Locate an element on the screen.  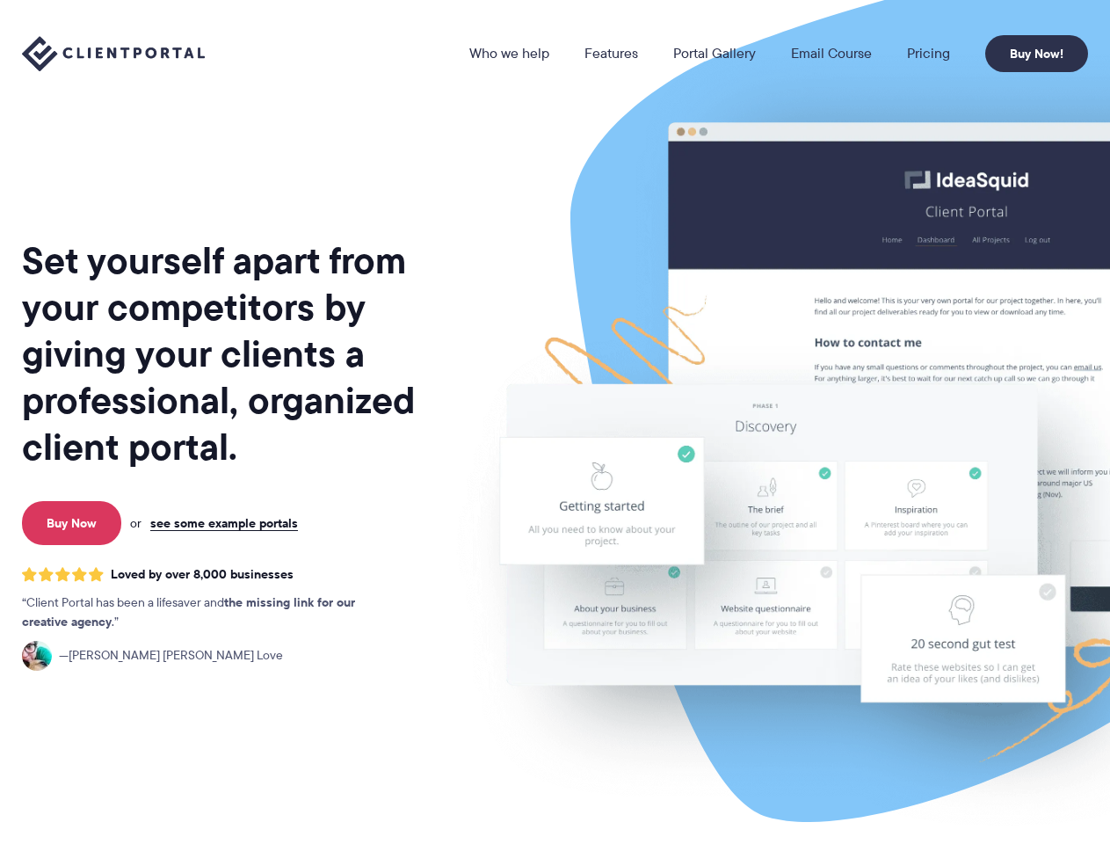
a: Portal Gallery is located at coordinates (715, 54).